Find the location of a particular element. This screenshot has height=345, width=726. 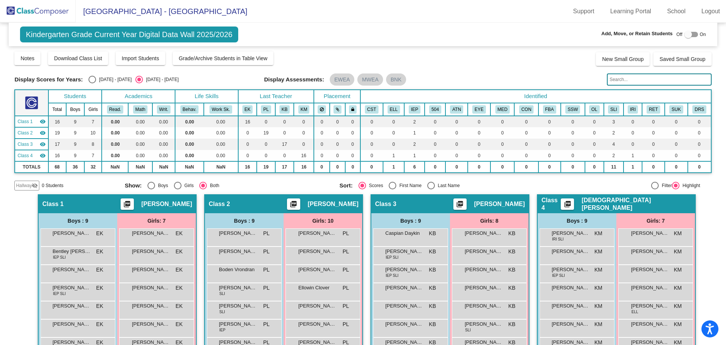

span: Add, Move, or Retain Students is located at coordinates (637, 34).